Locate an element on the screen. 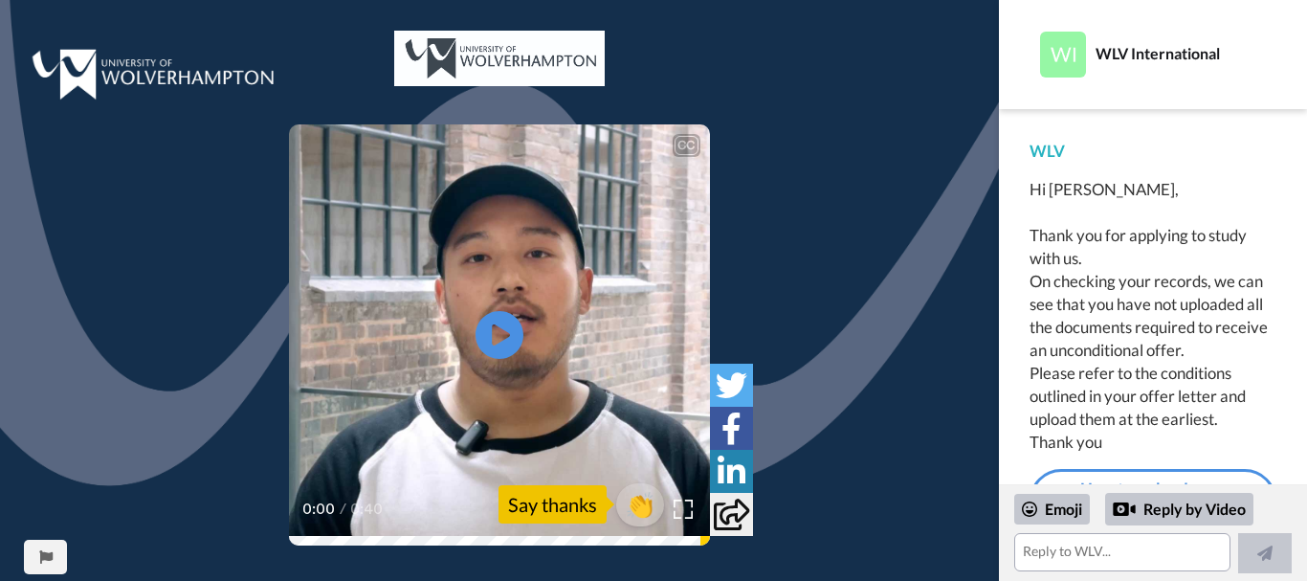 The height and width of the screenshot is (581, 1307). div: WLV is located at coordinates (1153, 151).